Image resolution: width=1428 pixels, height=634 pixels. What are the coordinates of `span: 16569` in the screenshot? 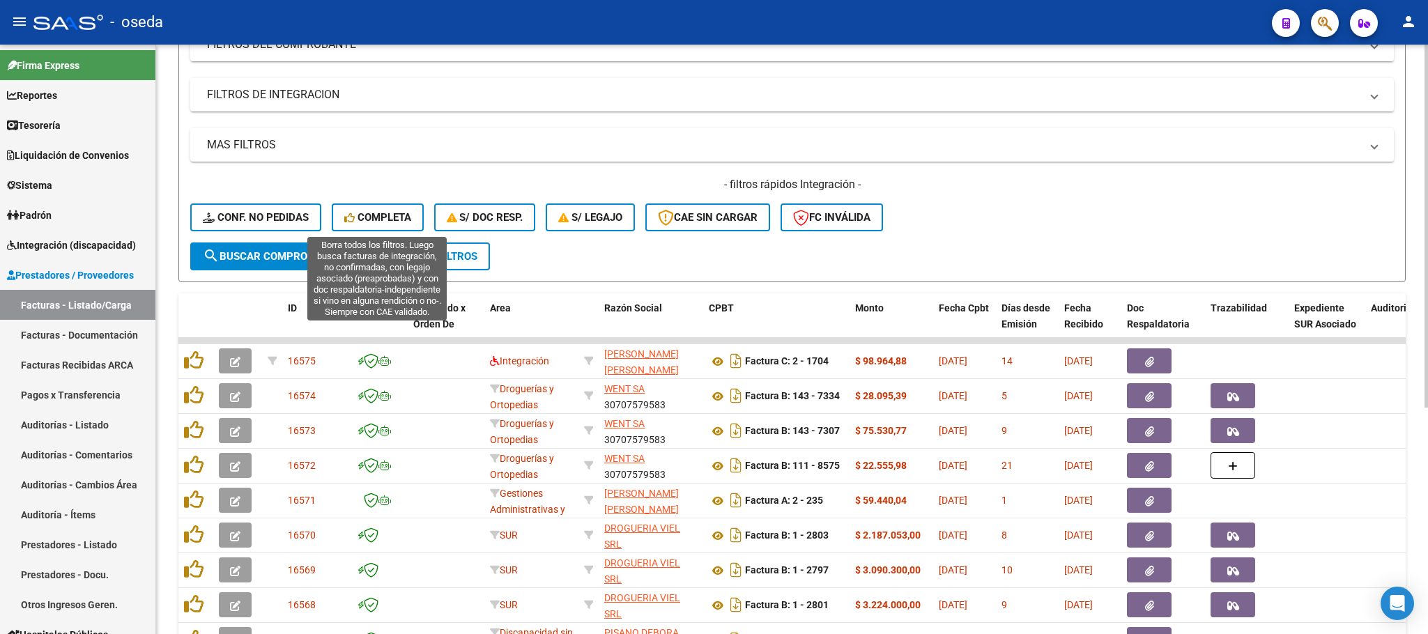 It's located at (302, 570).